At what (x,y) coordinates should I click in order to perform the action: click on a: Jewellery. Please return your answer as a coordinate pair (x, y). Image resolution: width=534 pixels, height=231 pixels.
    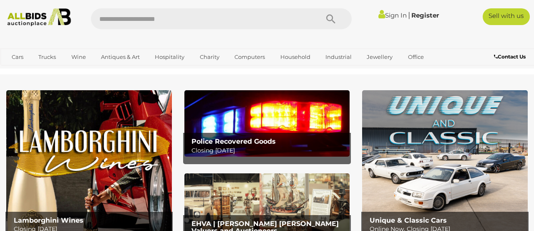
    Looking at the image, I should click on (380, 57).